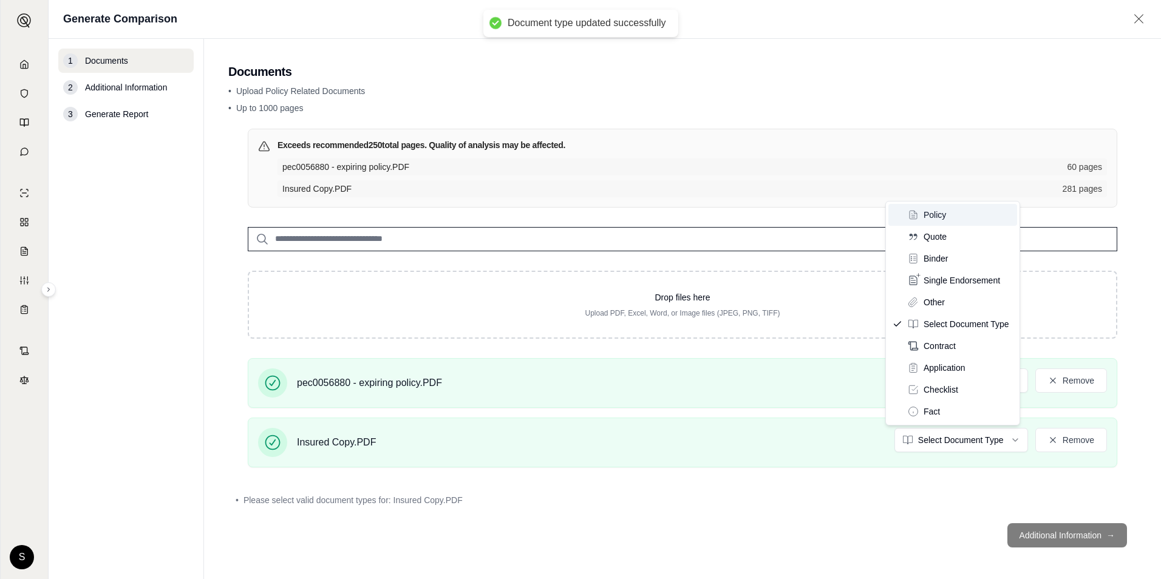 The width and height of the screenshot is (1161, 579). I want to click on span: Quote, so click(935, 237).